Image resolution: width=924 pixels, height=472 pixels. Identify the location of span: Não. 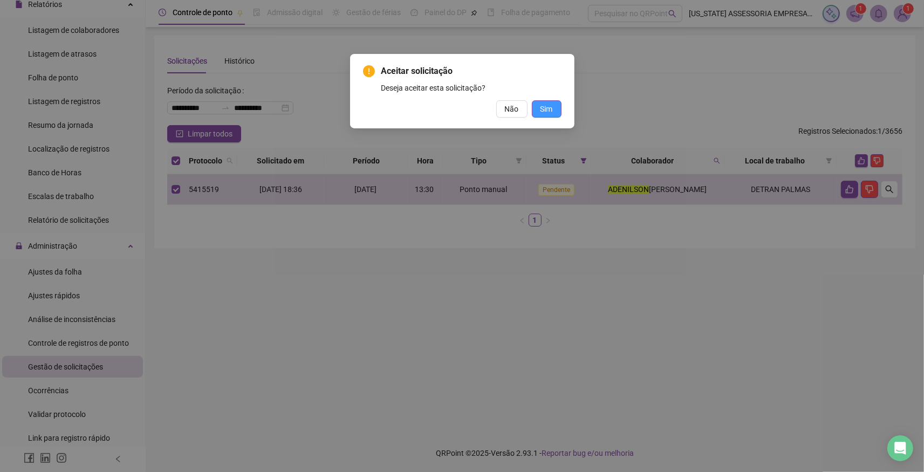
(512, 109).